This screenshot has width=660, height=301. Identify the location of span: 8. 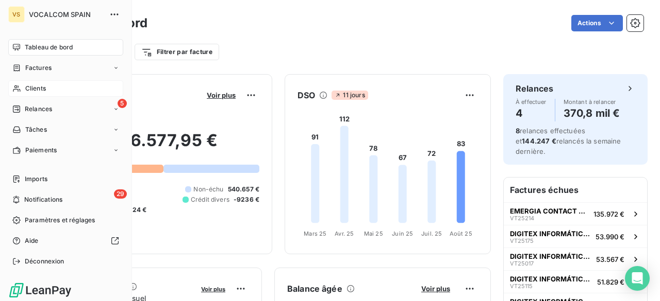
(517, 131).